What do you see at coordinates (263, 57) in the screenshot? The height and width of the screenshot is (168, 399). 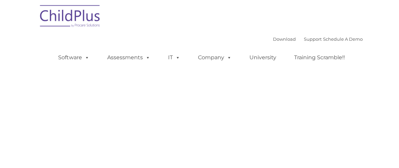 I see `a: University` at bounding box center [263, 57].